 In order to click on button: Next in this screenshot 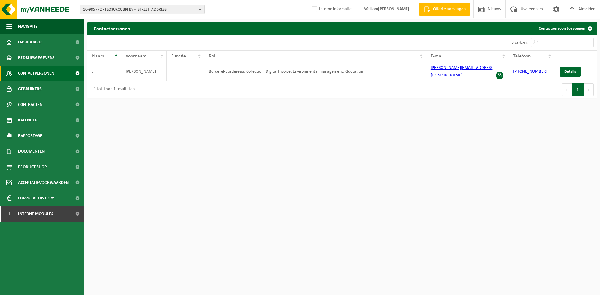, I will do `click(588, 90)`.